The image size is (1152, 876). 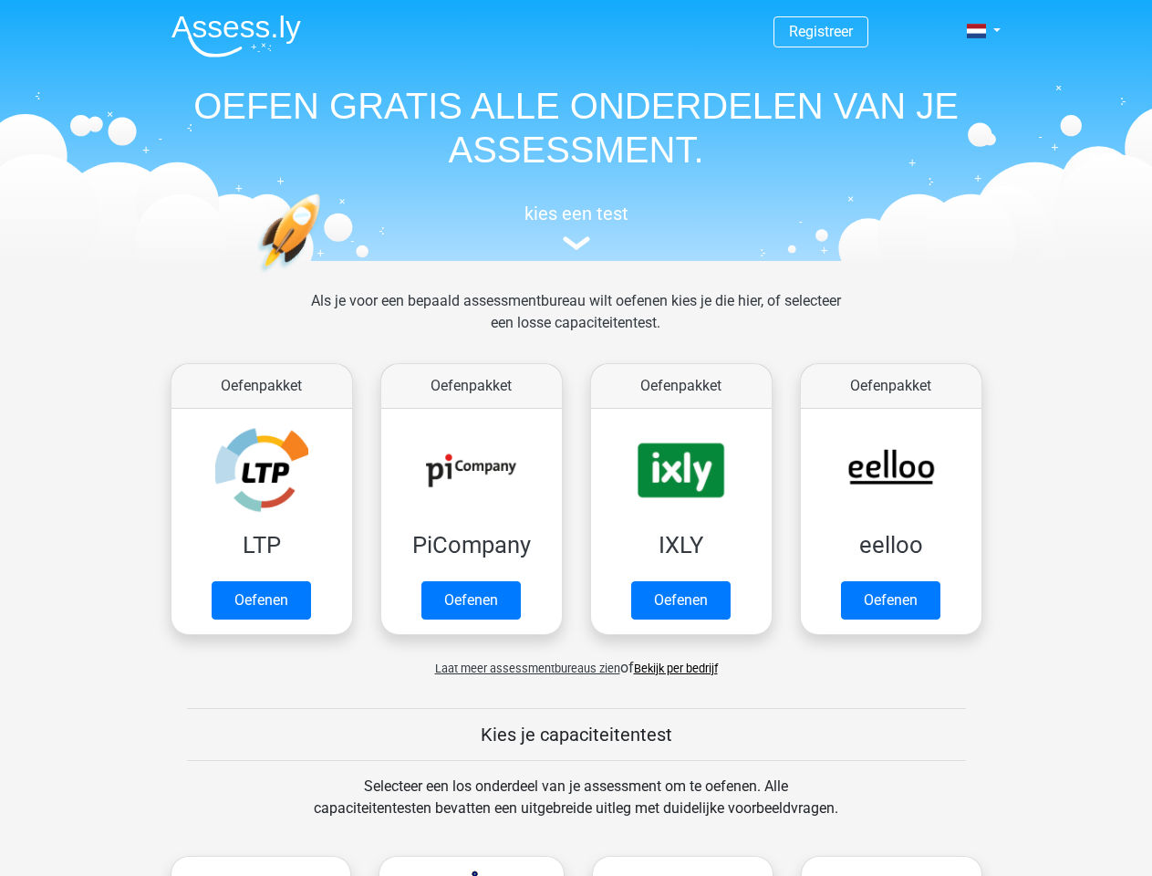 What do you see at coordinates (575, 808) in the screenshot?
I see `div: Selecteer een los onderdeel van je assessment om te oefenen. Alle capaciteitentesten bevatten een...` at bounding box center [575, 808].